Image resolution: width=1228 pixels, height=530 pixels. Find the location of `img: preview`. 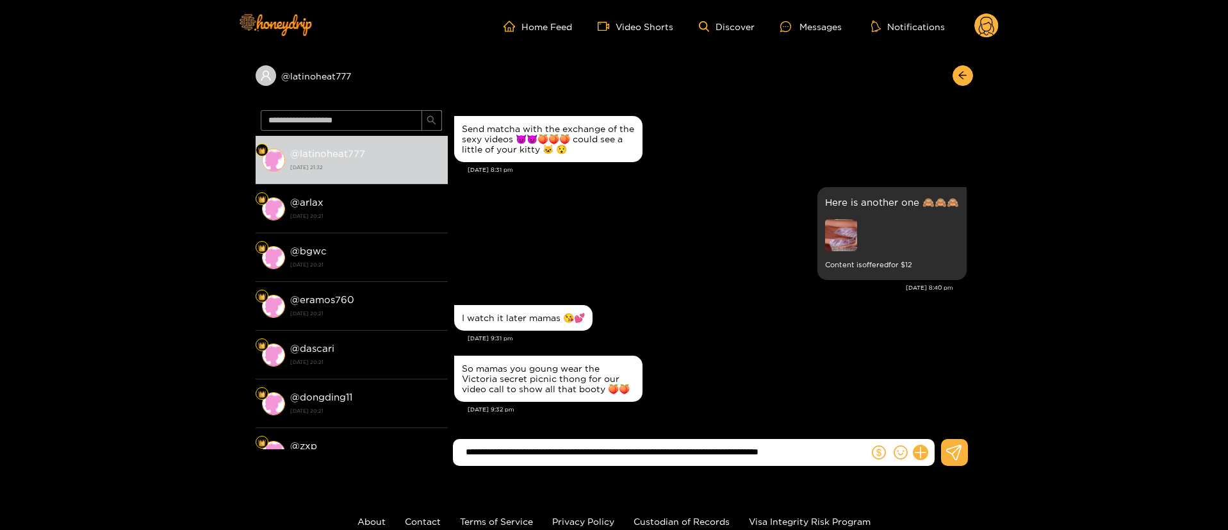

img: preview is located at coordinates (841, 235).